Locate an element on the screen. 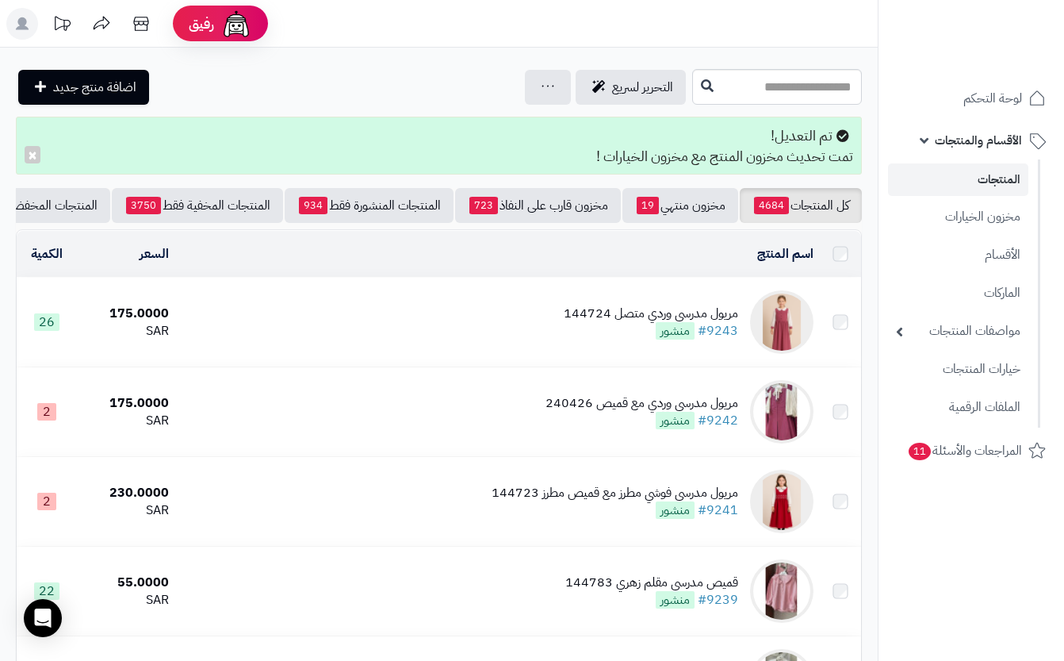 The width and height of the screenshot is (1064, 661). a: المنتجات المنشورة فقط934 is located at coordinates (369, 205).